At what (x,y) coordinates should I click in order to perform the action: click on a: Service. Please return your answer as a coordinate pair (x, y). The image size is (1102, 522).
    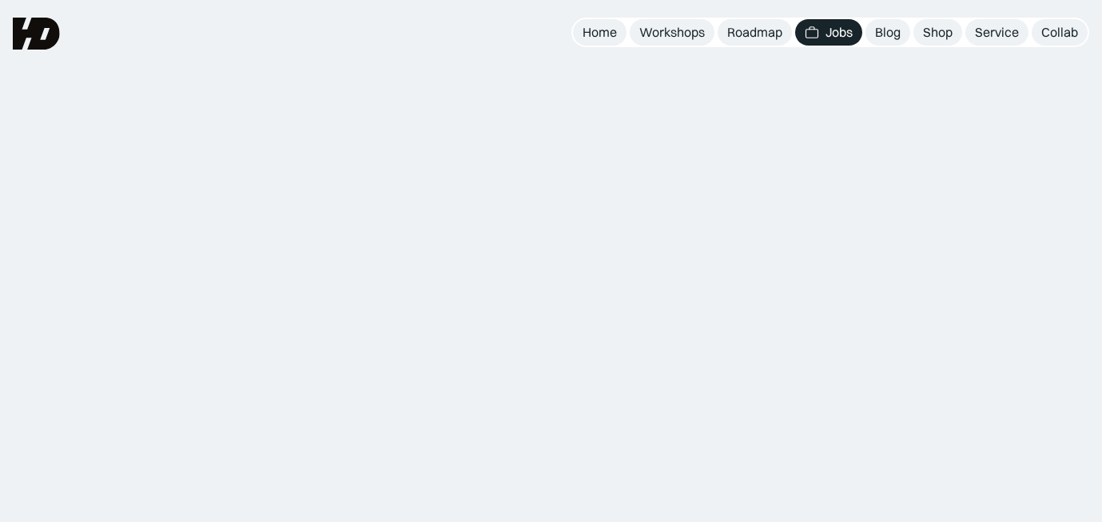
    Looking at the image, I should click on (996, 32).